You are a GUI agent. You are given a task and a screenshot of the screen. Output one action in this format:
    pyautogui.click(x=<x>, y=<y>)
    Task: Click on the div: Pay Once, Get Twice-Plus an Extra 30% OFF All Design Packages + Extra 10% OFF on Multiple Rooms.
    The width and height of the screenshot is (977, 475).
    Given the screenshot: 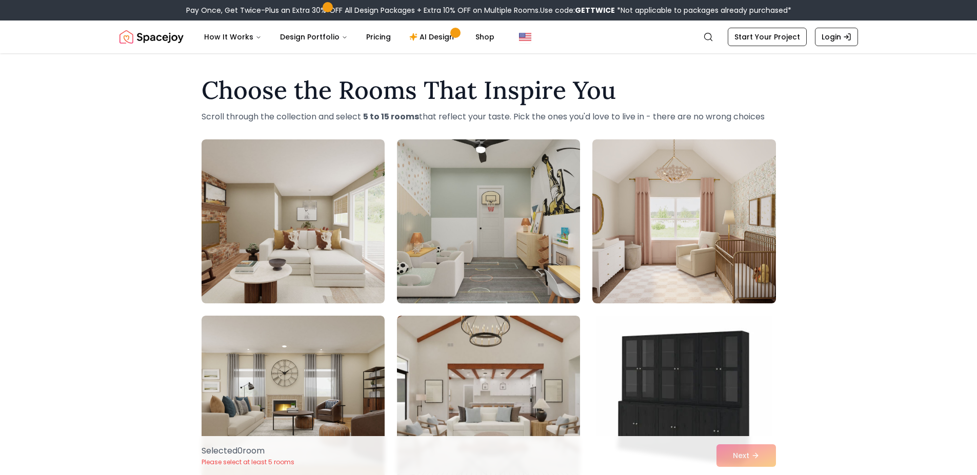 What is the action you would take?
    pyautogui.click(x=489, y=10)
    